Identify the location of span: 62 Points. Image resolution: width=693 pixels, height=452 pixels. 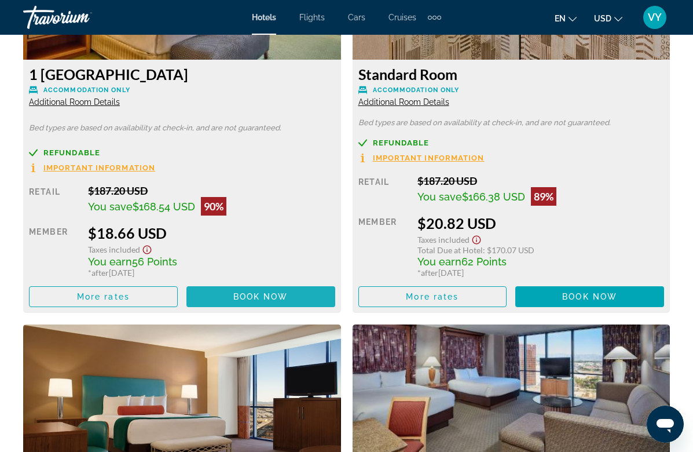
(484, 261).